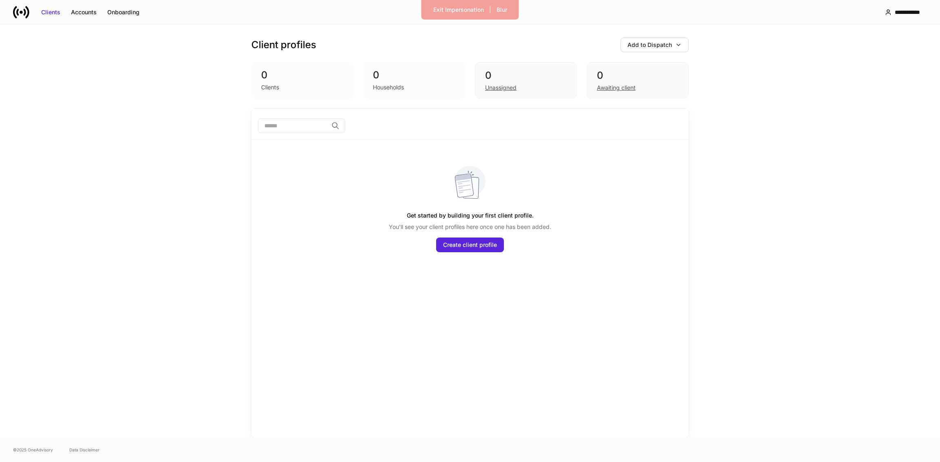 The width and height of the screenshot is (940, 462). I want to click on div: Exit Impersonation, so click(459, 10).